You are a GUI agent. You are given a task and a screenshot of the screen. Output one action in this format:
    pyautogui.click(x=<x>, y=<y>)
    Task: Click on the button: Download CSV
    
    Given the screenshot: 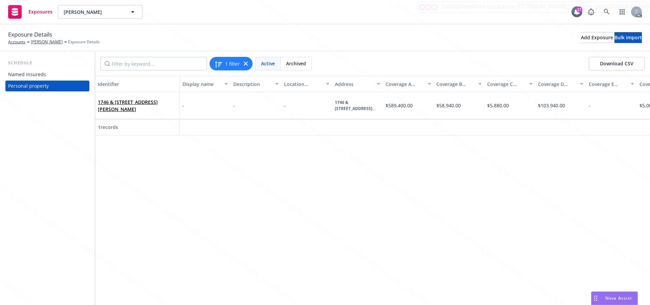 What is the action you would take?
    pyautogui.click(x=617, y=64)
    